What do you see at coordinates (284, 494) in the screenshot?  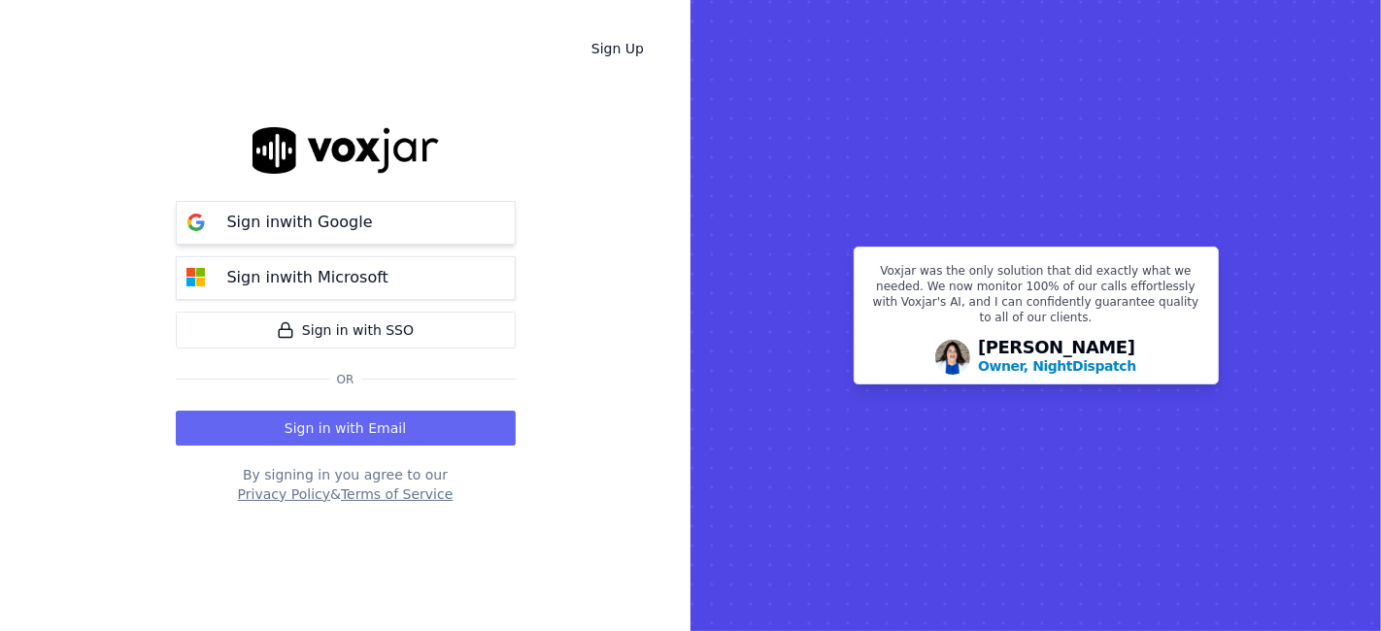 I see `button: Privacy Policy` at bounding box center [284, 494].